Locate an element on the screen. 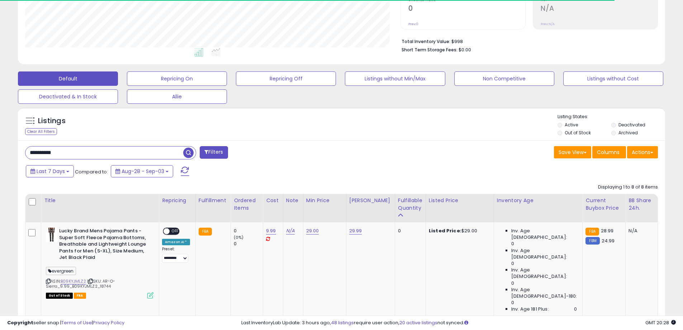  span: 28.99 is located at coordinates (608, 230).